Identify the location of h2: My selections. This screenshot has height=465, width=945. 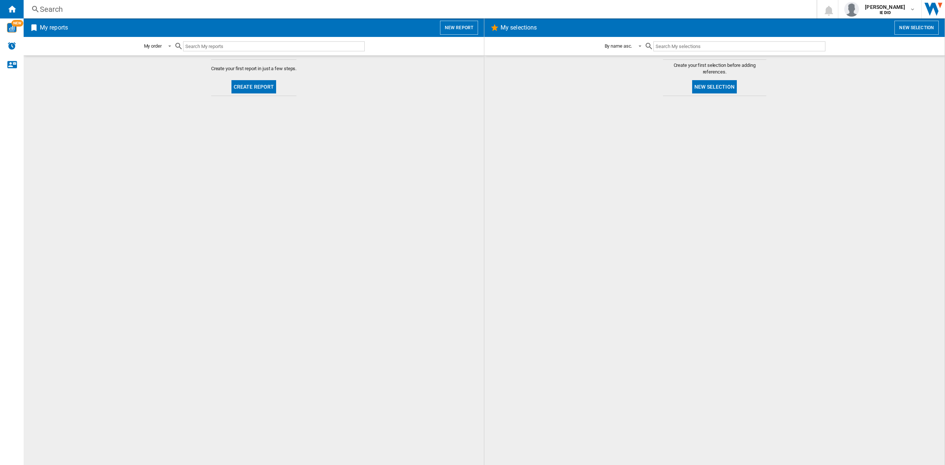
(518, 28).